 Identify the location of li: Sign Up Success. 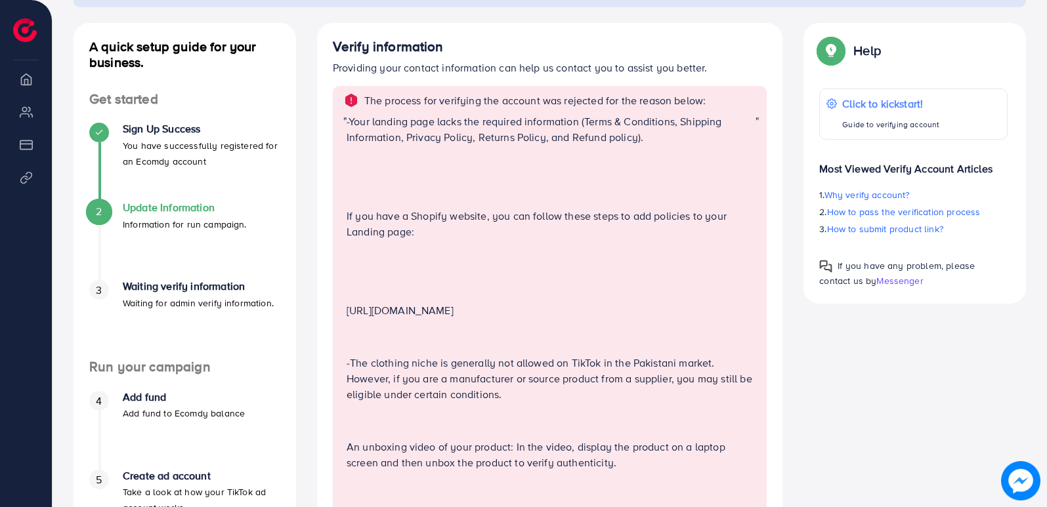
(184, 162).